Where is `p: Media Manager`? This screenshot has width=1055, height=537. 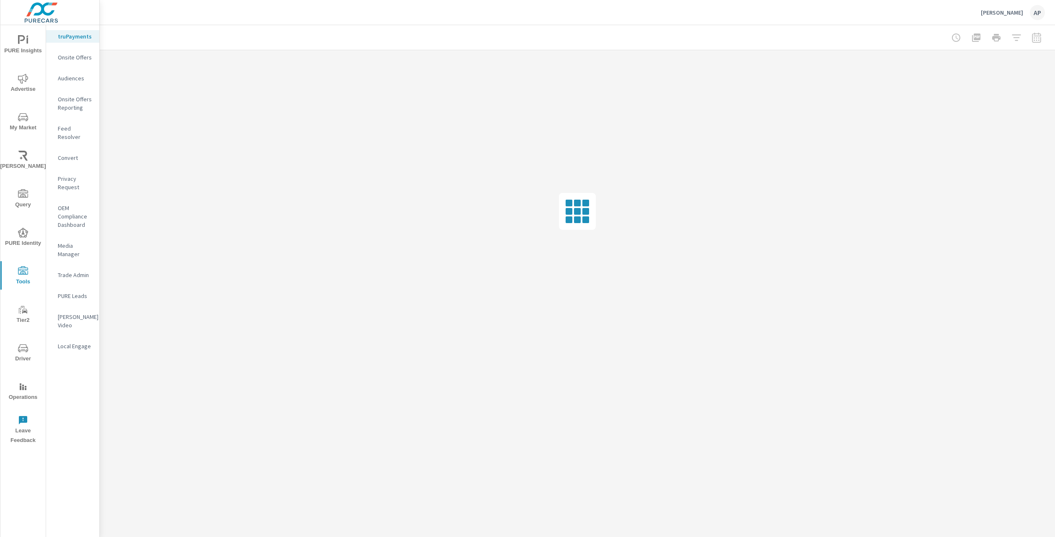
p: Media Manager is located at coordinates (75, 250).